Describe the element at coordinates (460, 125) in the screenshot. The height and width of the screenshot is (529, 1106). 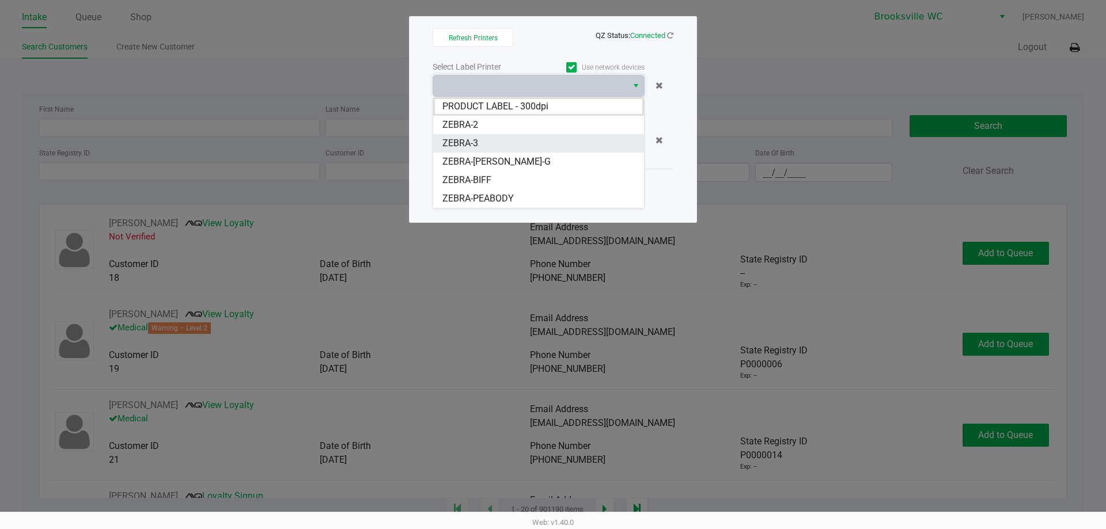
I see `span: ZEBRA-2` at that location.